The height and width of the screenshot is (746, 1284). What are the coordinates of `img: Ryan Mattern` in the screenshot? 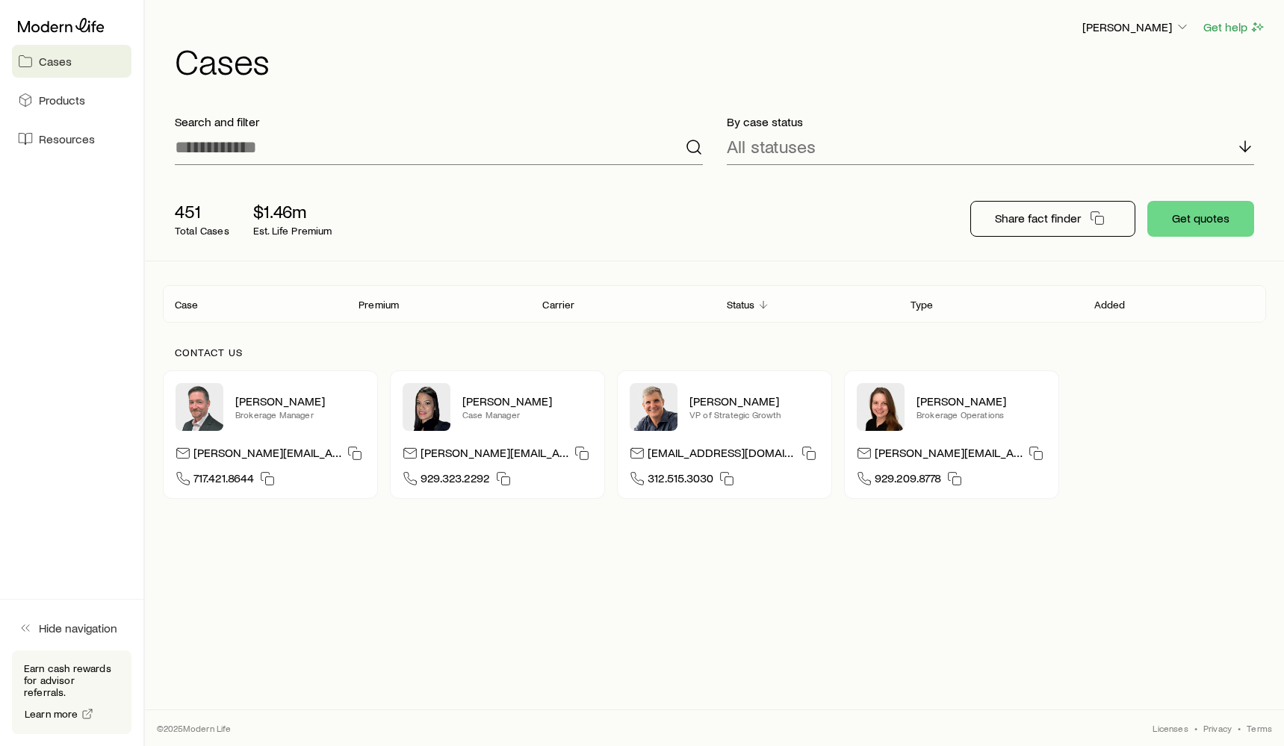 It's located at (199, 407).